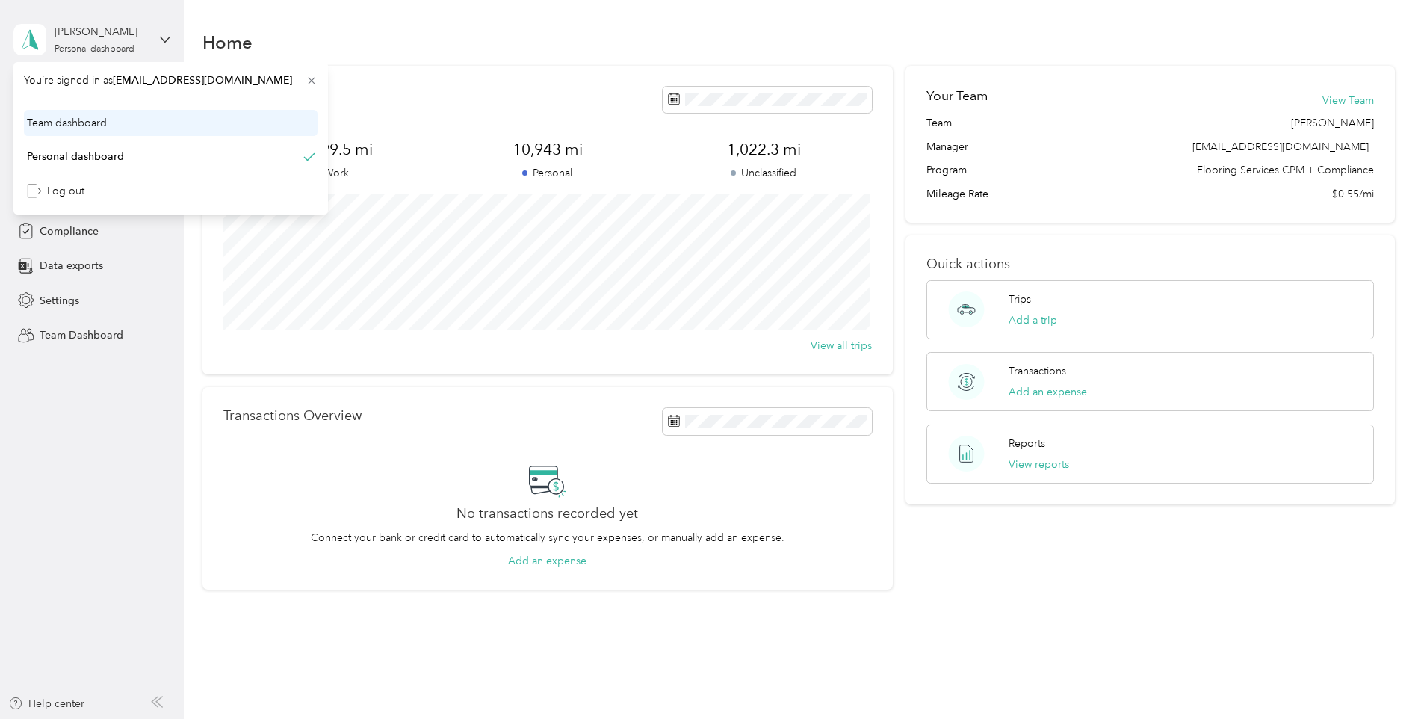  Describe the element at coordinates (1348, 100) in the screenshot. I see `button: View Team` at that location.